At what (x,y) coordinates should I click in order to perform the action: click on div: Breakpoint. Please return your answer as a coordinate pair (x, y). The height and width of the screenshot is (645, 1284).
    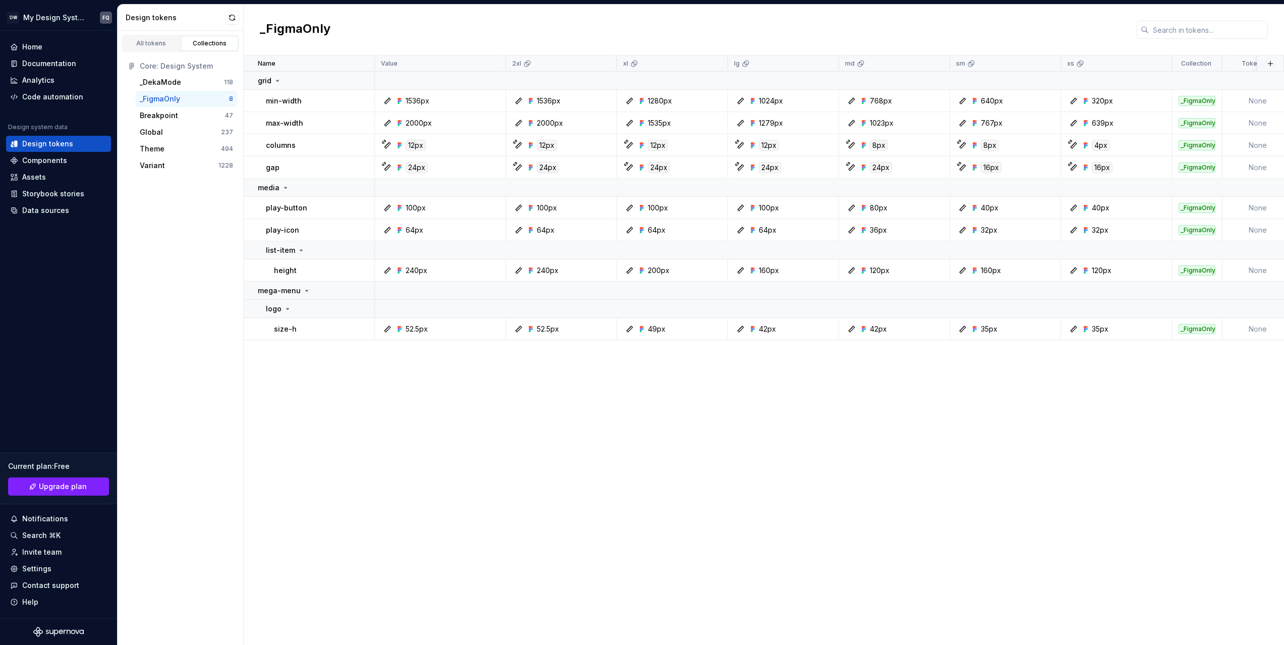
    Looking at the image, I should click on (159, 116).